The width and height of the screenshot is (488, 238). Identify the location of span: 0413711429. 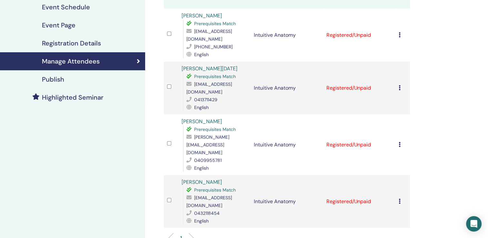
(206, 100).